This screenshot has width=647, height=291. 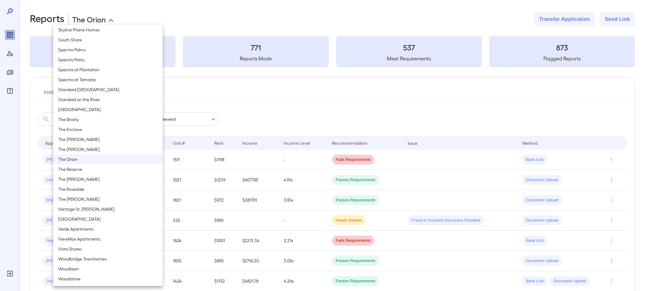 I want to click on li: The Enclave, so click(x=108, y=129).